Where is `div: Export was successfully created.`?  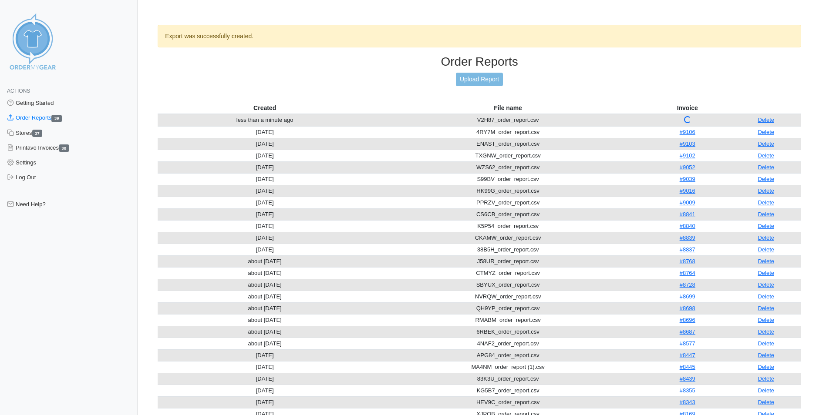 div: Export was successfully created. is located at coordinates (479, 36).